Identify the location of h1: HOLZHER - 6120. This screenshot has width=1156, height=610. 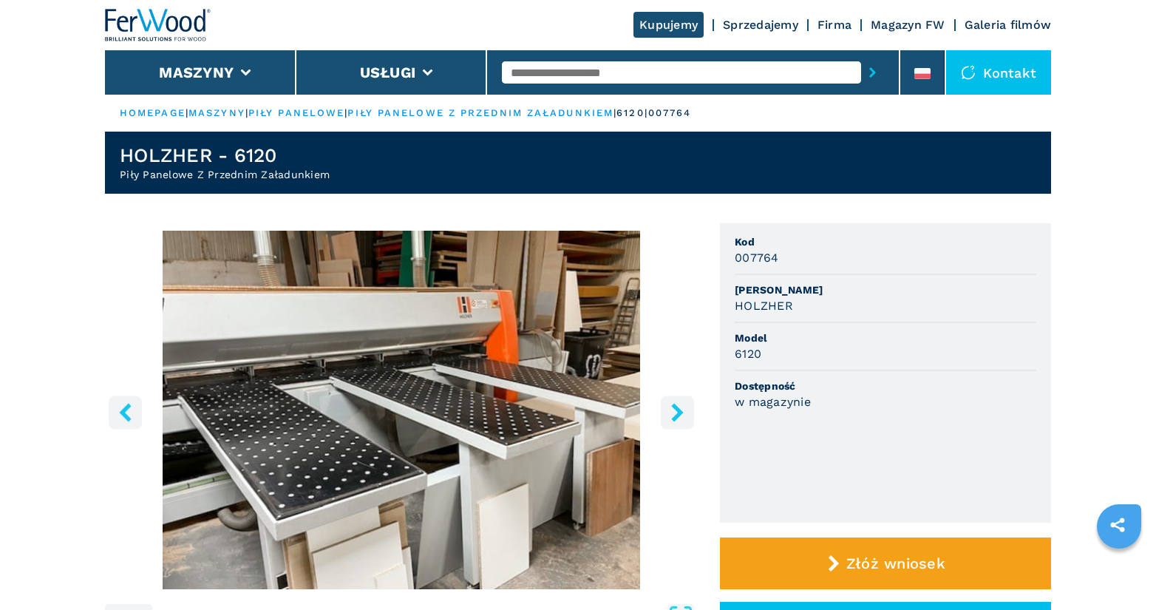
(225, 155).